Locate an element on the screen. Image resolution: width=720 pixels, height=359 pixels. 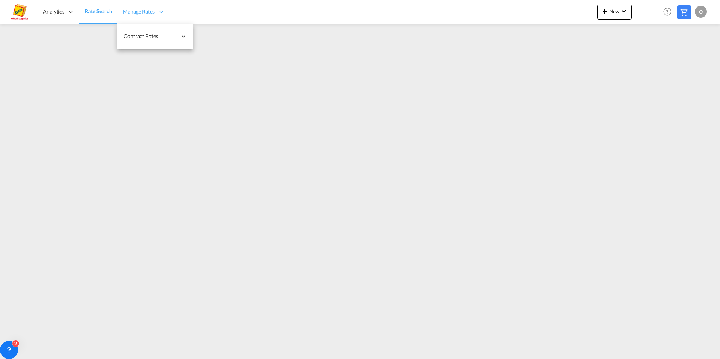
div: O is located at coordinates (700, 12).